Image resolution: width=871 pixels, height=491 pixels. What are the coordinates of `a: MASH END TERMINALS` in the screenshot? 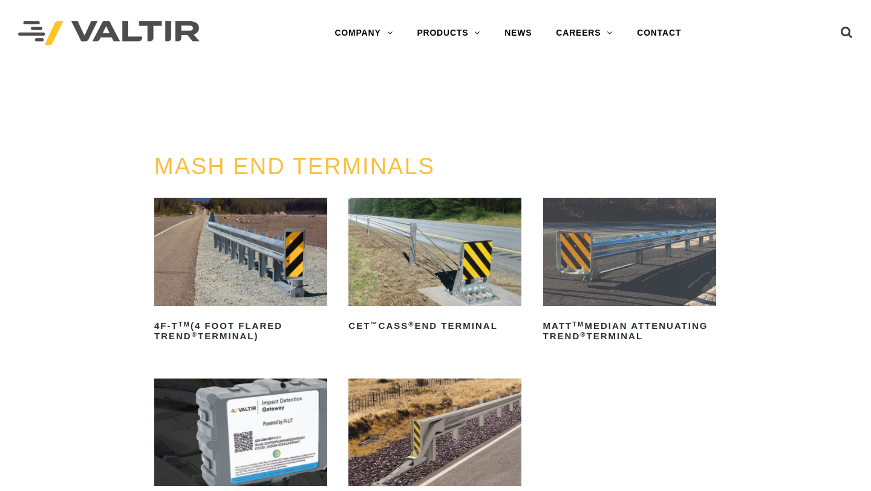 It's located at (295, 166).